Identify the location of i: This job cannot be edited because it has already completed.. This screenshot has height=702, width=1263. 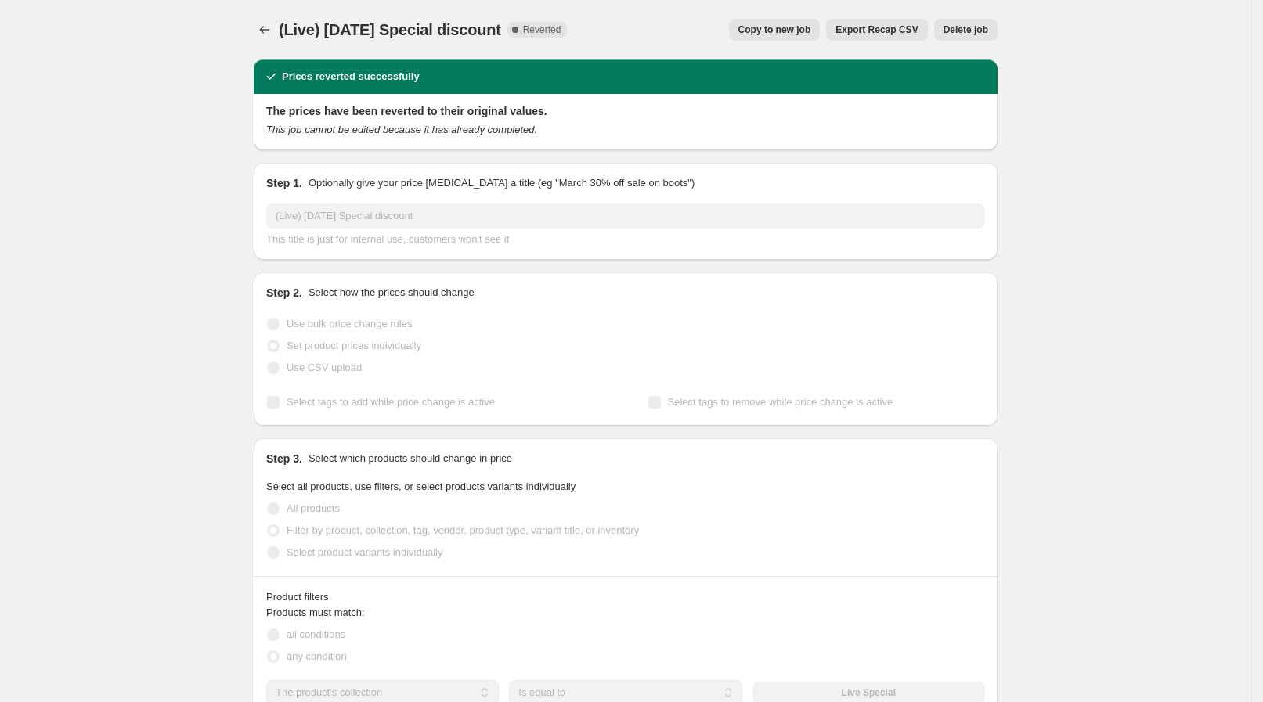
(402, 129).